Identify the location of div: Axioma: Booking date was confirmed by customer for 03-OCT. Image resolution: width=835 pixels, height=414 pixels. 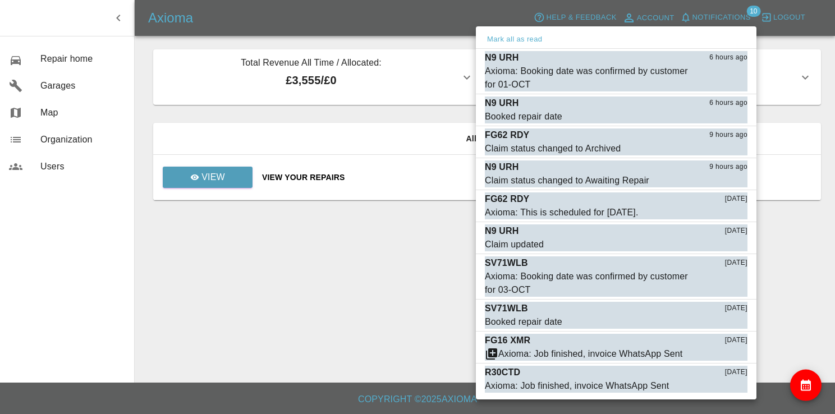
(588, 283).